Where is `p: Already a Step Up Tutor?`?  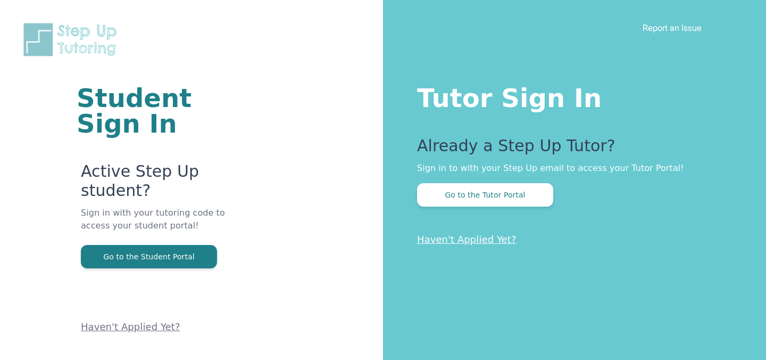 p: Already a Step Up Tutor? is located at coordinates (570, 149).